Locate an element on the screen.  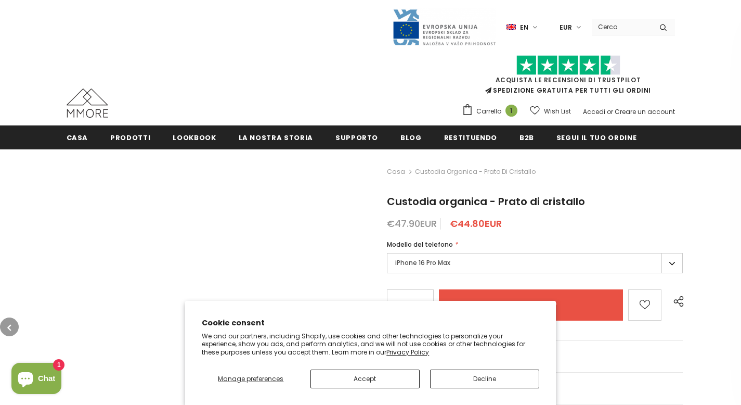
h2: Cookie consent is located at coordinates (370, 323).